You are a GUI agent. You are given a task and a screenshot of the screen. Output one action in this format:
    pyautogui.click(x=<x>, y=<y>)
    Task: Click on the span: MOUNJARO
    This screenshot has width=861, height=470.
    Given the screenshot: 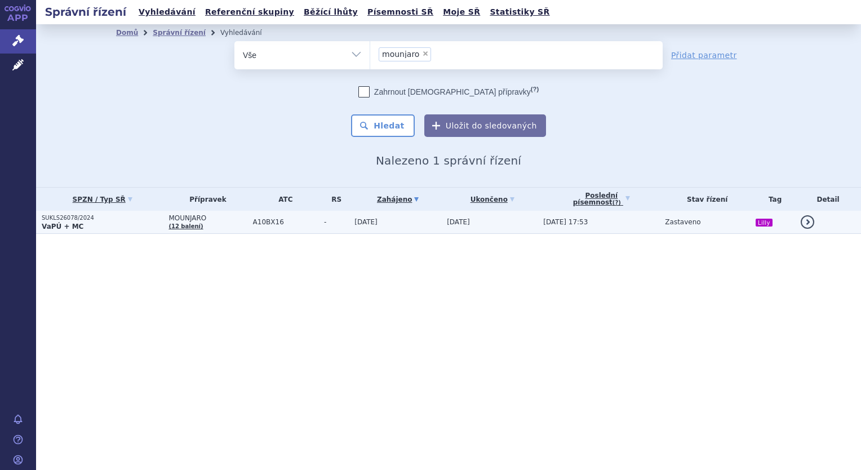 What is the action you would take?
    pyautogui.click(x=207, y=218)
    